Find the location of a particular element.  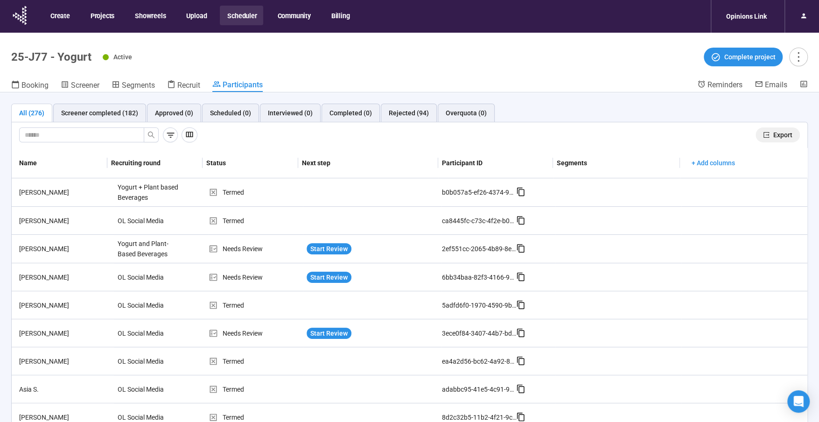

th: Participant ID is located at coordinates (495, 163).